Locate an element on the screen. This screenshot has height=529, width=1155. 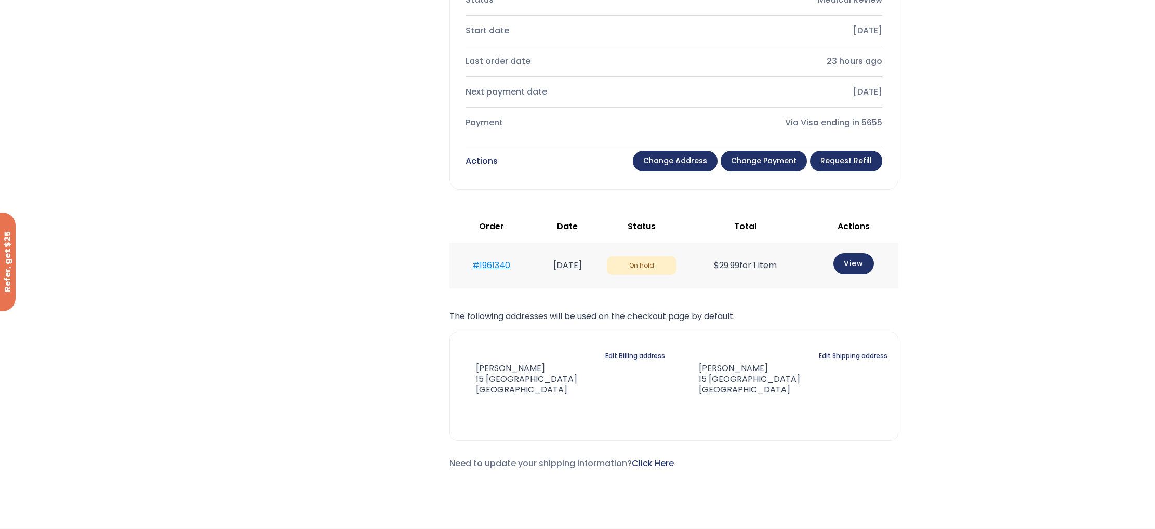
div: Start date is located at coordinates (565, 31).